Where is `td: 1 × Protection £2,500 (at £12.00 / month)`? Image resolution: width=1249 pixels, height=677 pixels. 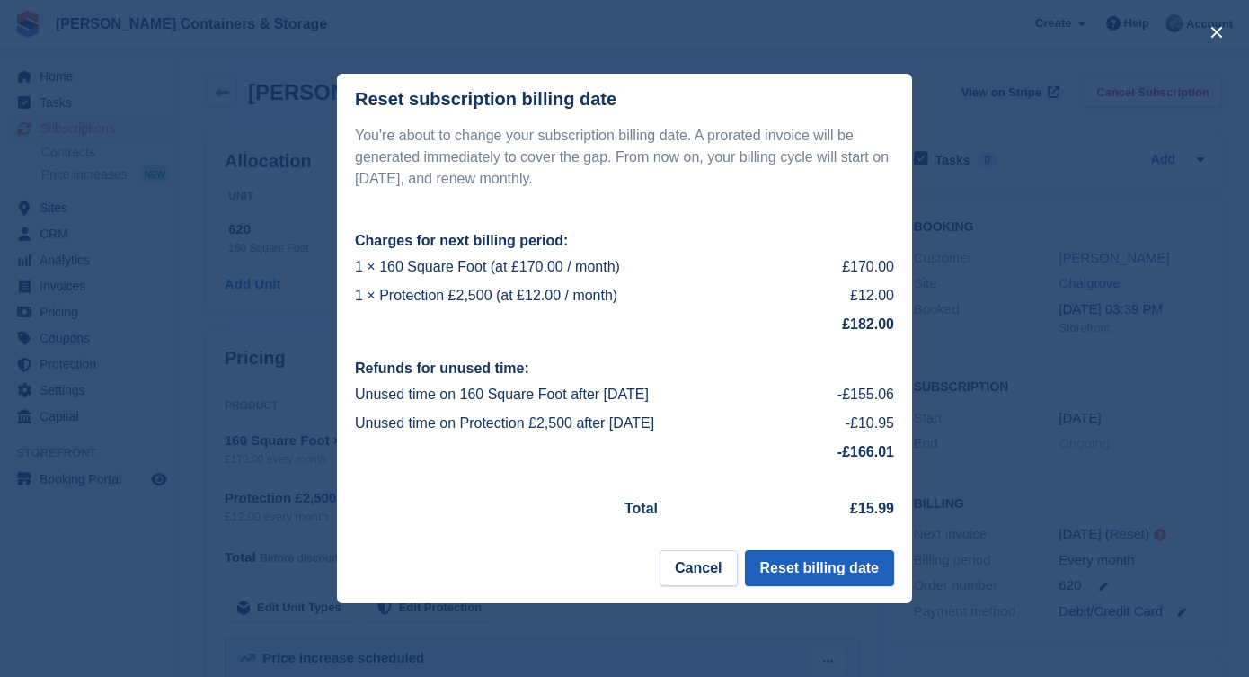
td: 1 × Protection £2,500 (at £12.00 / month) is located at coordinates (581, 296).